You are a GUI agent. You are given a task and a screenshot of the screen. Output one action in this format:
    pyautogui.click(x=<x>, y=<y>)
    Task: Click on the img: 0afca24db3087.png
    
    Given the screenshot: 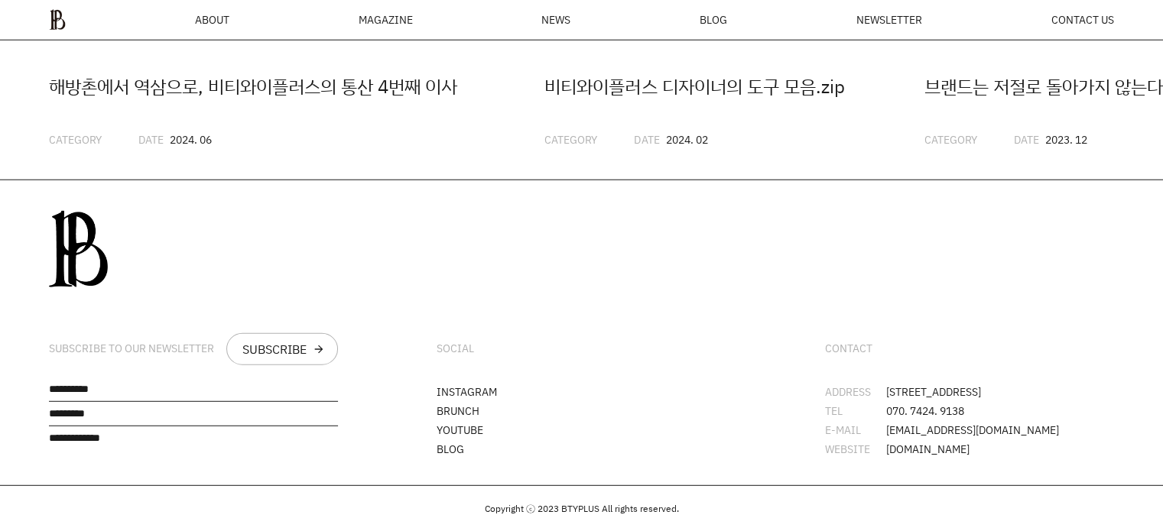 What is the action you would take?
    pyautogui.click(x=78, y=249)
    